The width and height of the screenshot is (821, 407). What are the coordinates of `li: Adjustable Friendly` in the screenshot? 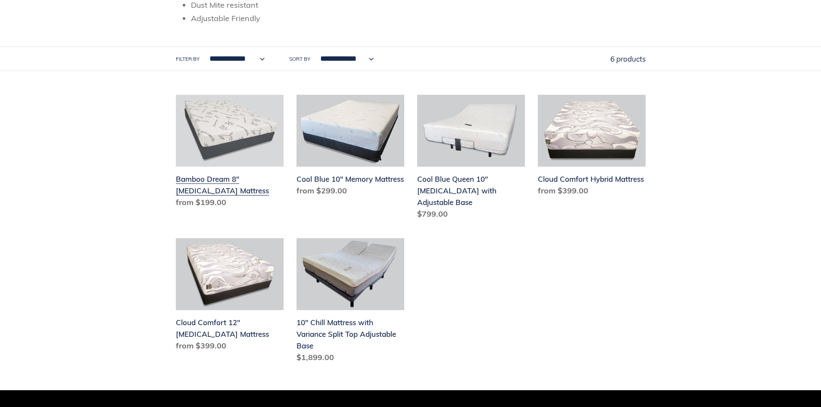 It's located at (418, 18).